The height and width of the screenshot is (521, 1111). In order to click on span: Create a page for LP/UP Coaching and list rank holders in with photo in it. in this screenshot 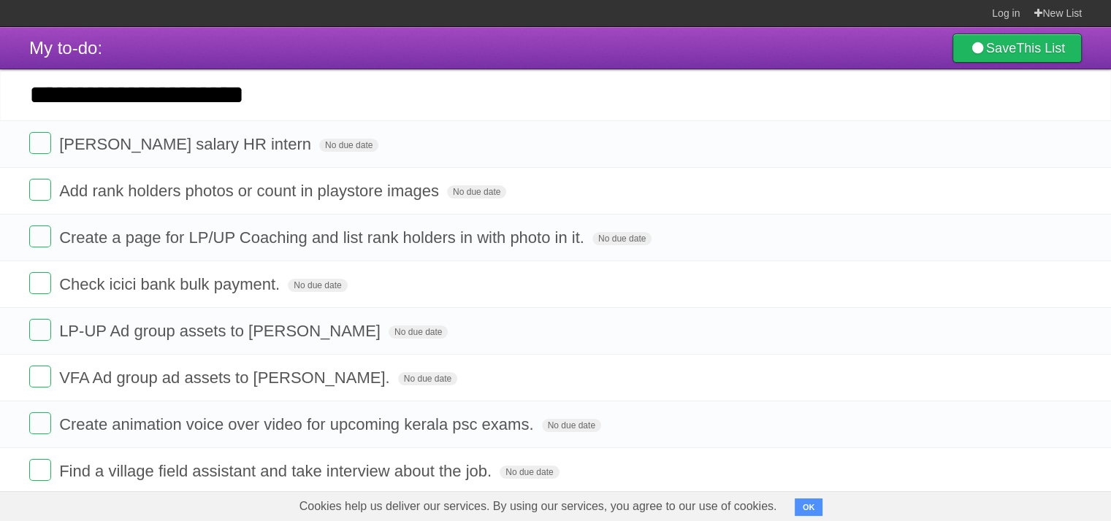, I will do `click(323, 237)`.